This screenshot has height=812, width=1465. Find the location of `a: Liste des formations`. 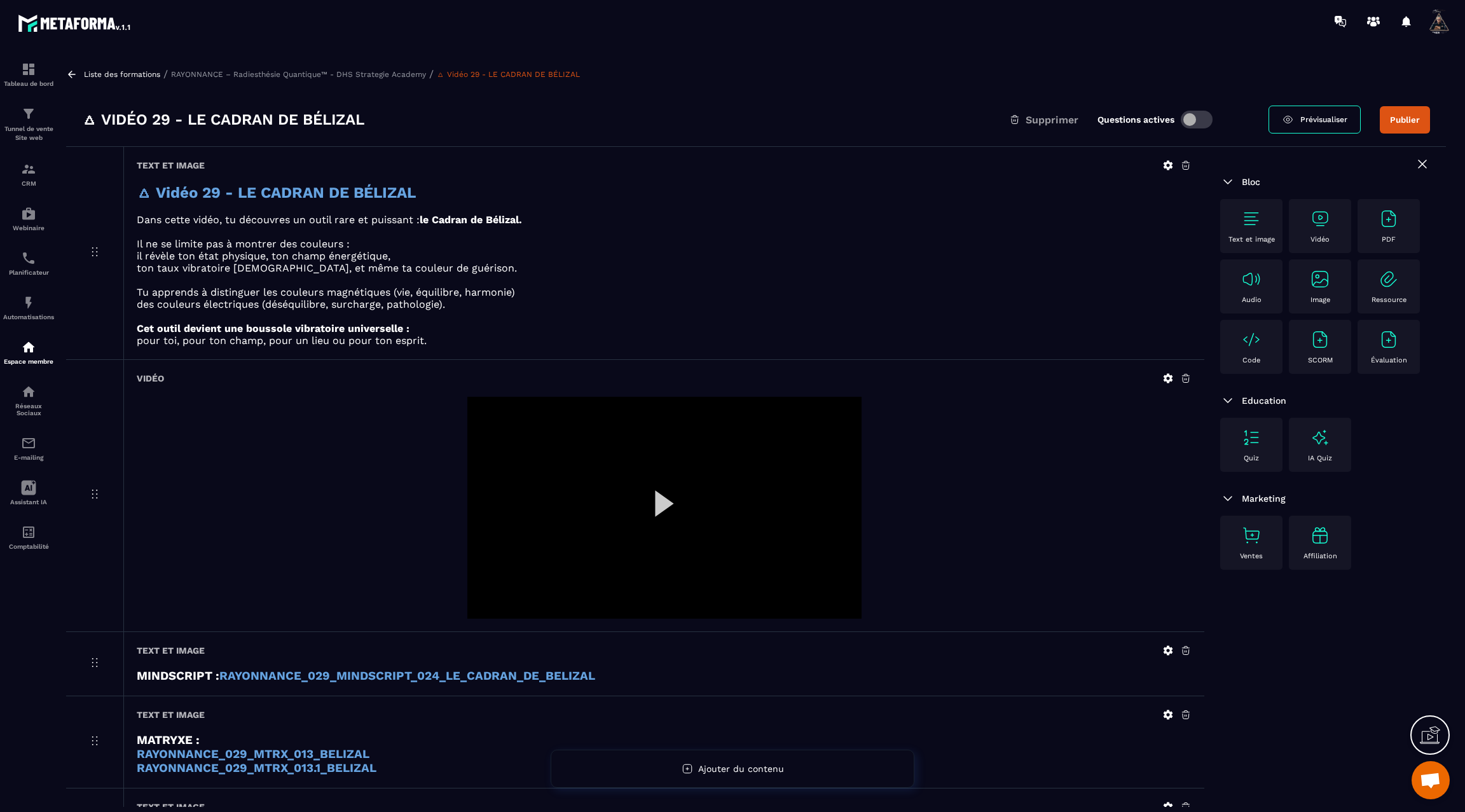

a: Liste des formations is located at coordinates (122, 74).